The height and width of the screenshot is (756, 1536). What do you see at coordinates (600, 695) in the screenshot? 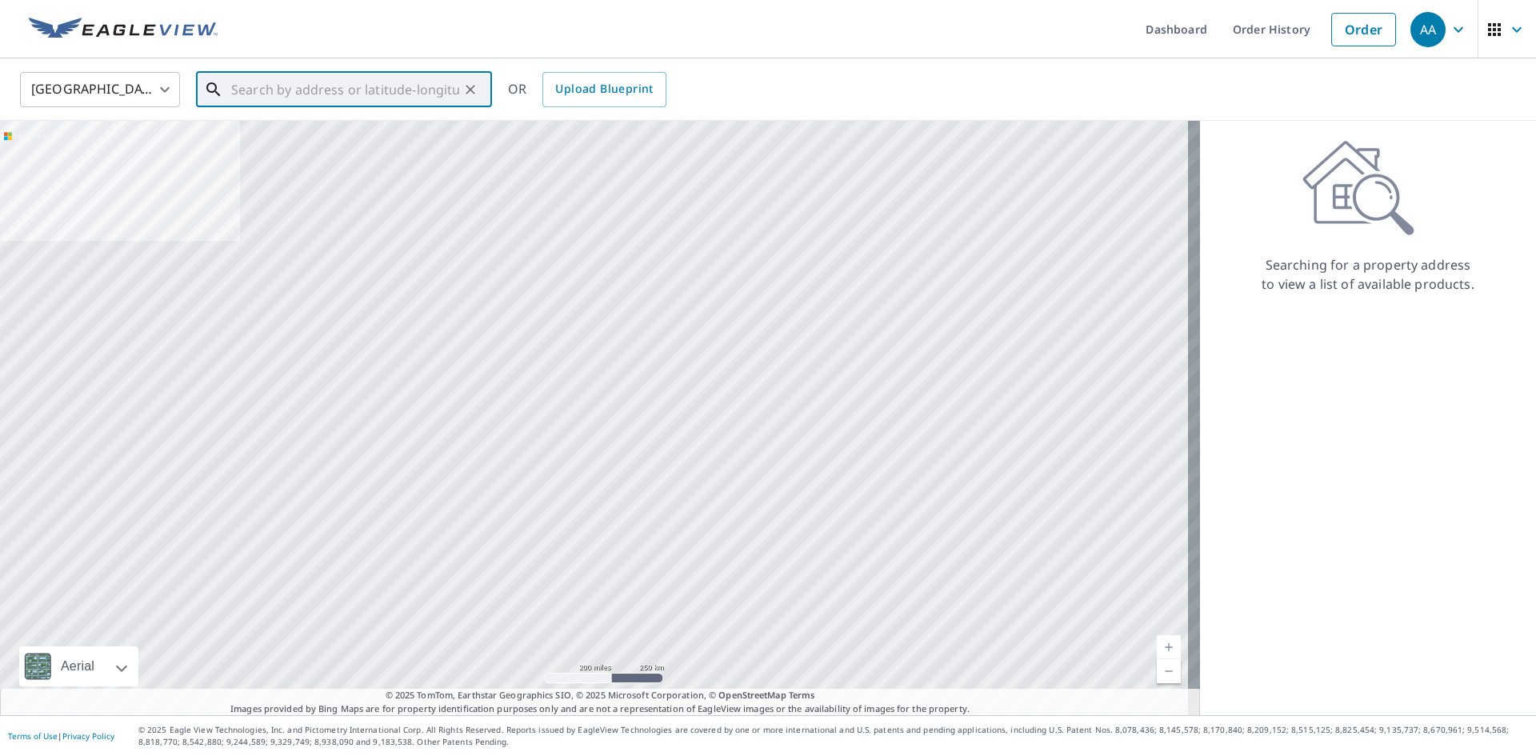
I see `span: © 2025 TomTom, Earthstar Geographics SIO, © 2025 Microsoft Corporation, ©` at bounding box center [600, 695].